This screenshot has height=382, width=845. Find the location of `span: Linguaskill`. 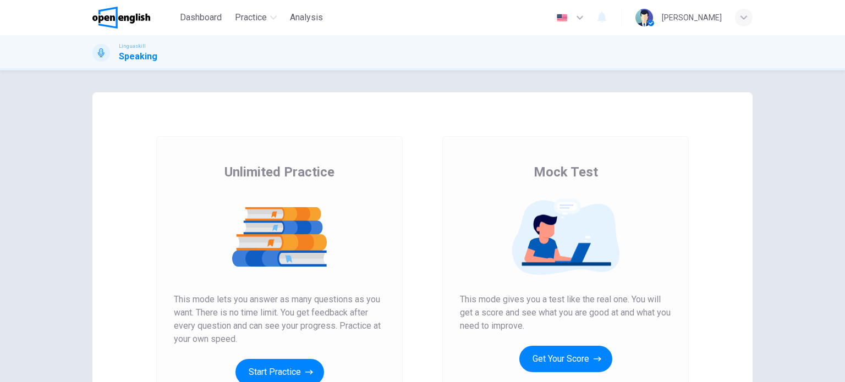

span: Linguaskill is located at coordinates (132, 46).